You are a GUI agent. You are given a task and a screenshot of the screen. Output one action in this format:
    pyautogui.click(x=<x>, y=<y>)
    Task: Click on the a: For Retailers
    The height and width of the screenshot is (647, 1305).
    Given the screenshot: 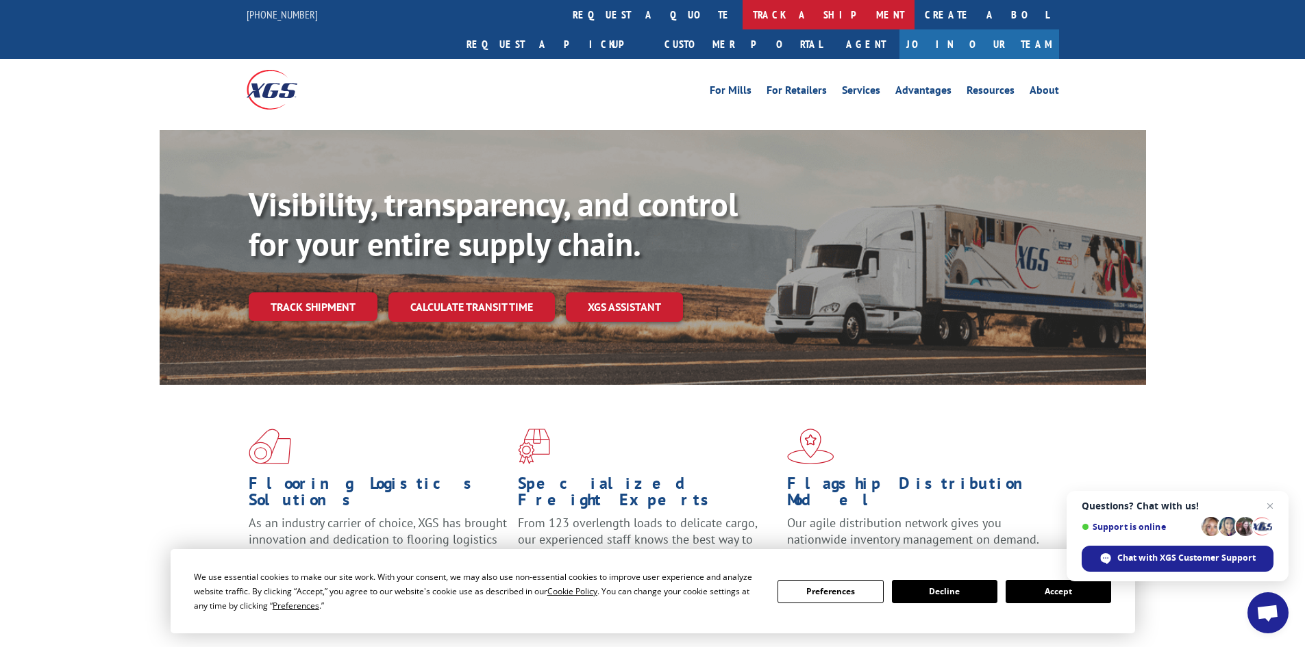 What is the action you would take?
    pyautogui.click(x=796, y=92)
    